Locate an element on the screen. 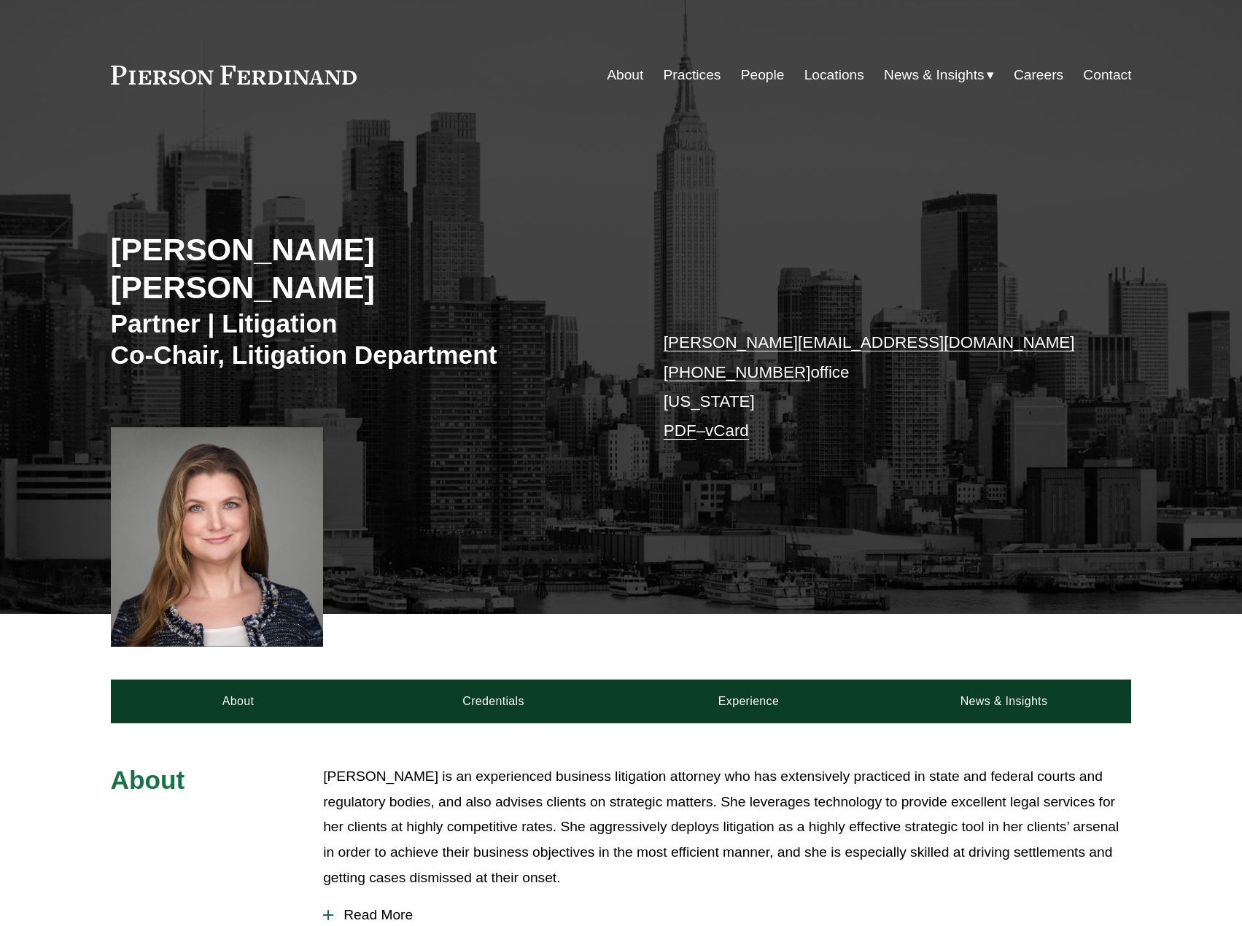 Image resolution: width=1242 pixels, height=926 pixels. span: About is located at coordinates (148, 780).